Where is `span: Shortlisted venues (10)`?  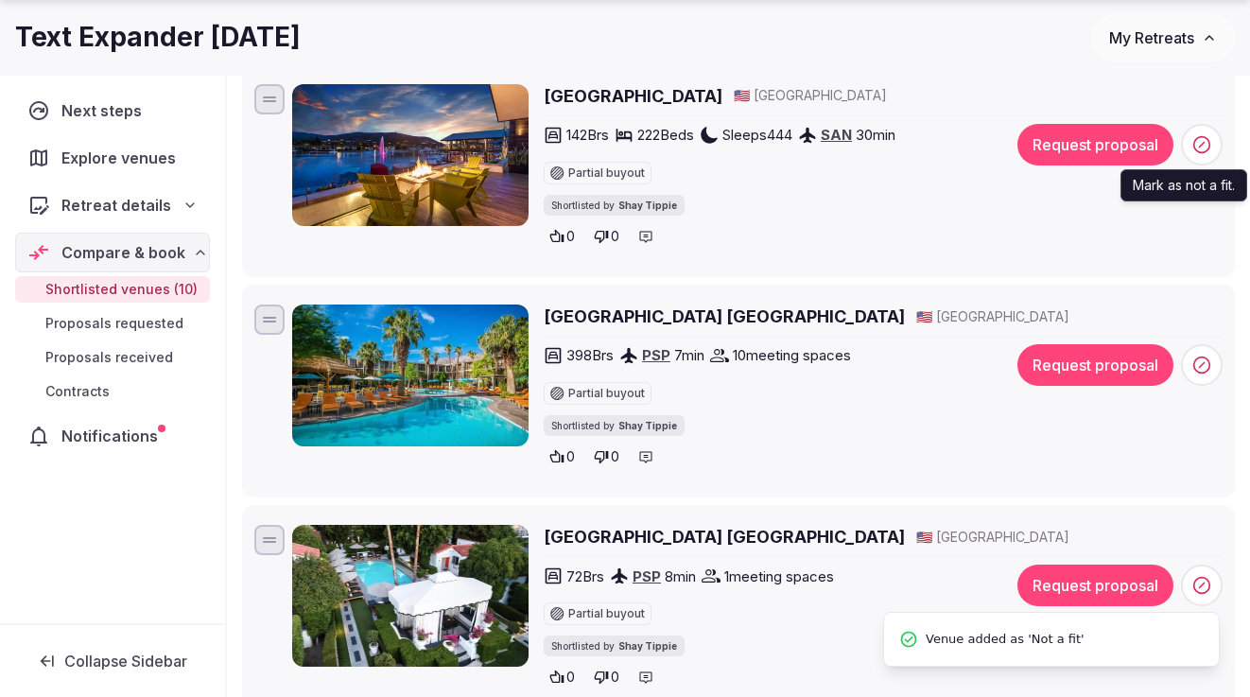 span: Shortlisted venues (10) is located at coordinates (121, 289).